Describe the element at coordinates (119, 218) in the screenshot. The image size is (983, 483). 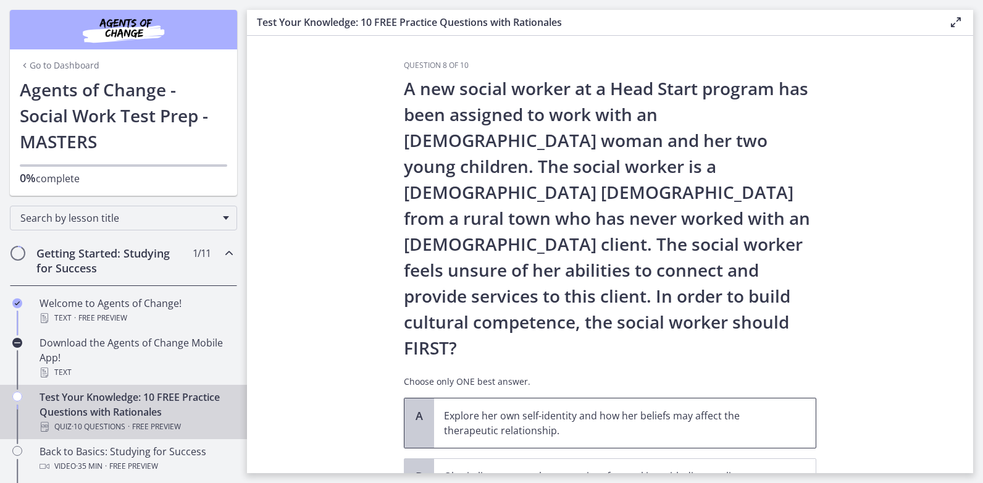
I see `span: Search by lesson title` at that location.